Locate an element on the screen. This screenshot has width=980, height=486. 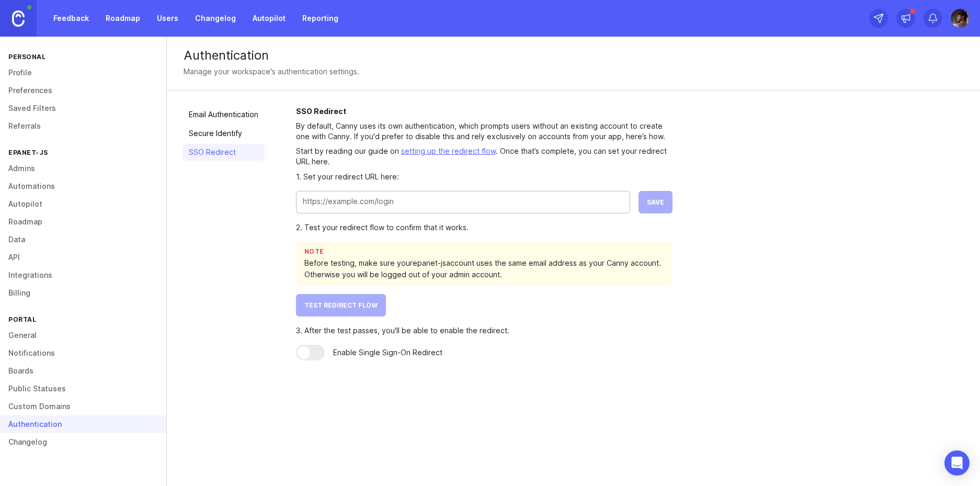
div: Open Intercom Messenger is located at coordinates (957, 463).